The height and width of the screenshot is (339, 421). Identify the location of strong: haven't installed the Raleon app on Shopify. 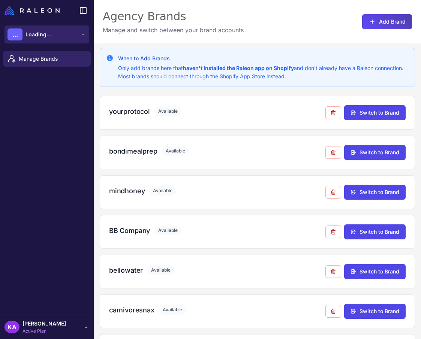
(238, 68).